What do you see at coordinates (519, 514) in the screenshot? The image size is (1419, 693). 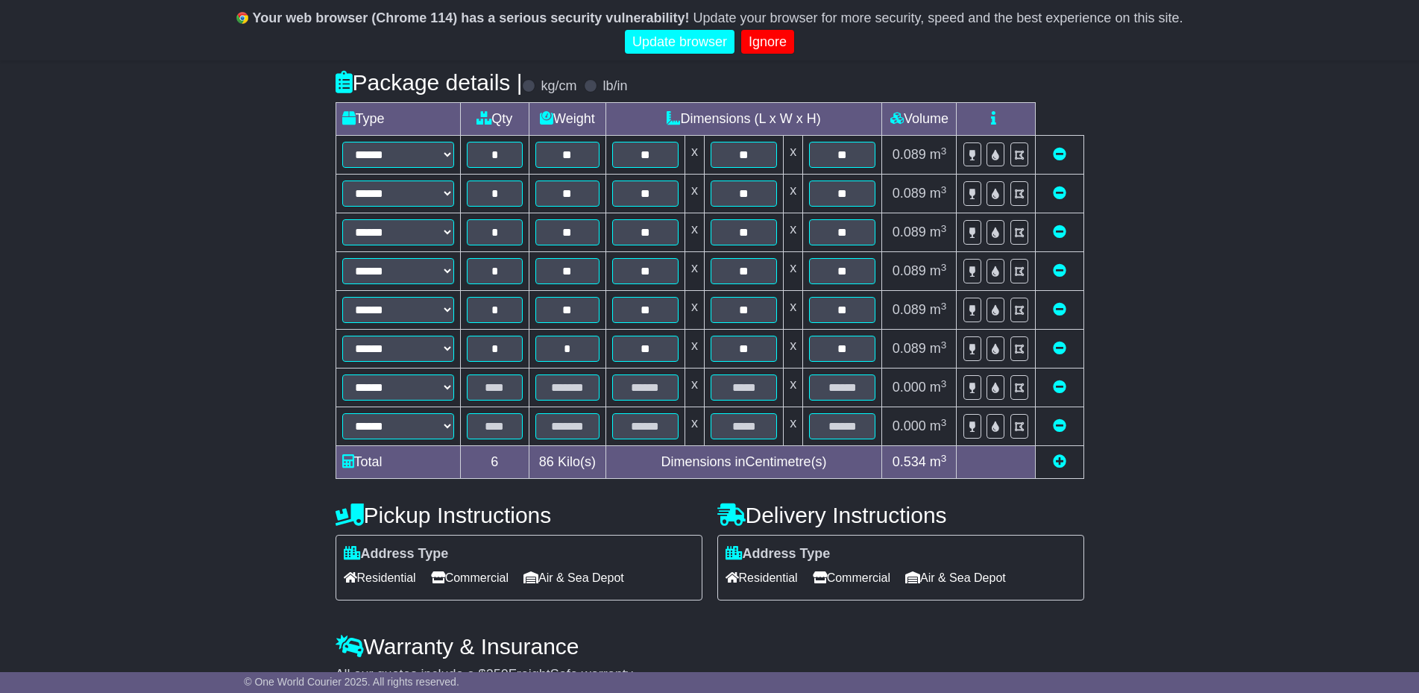 I see `h4: Pickup Instructions` at bounding box center [519, 514].